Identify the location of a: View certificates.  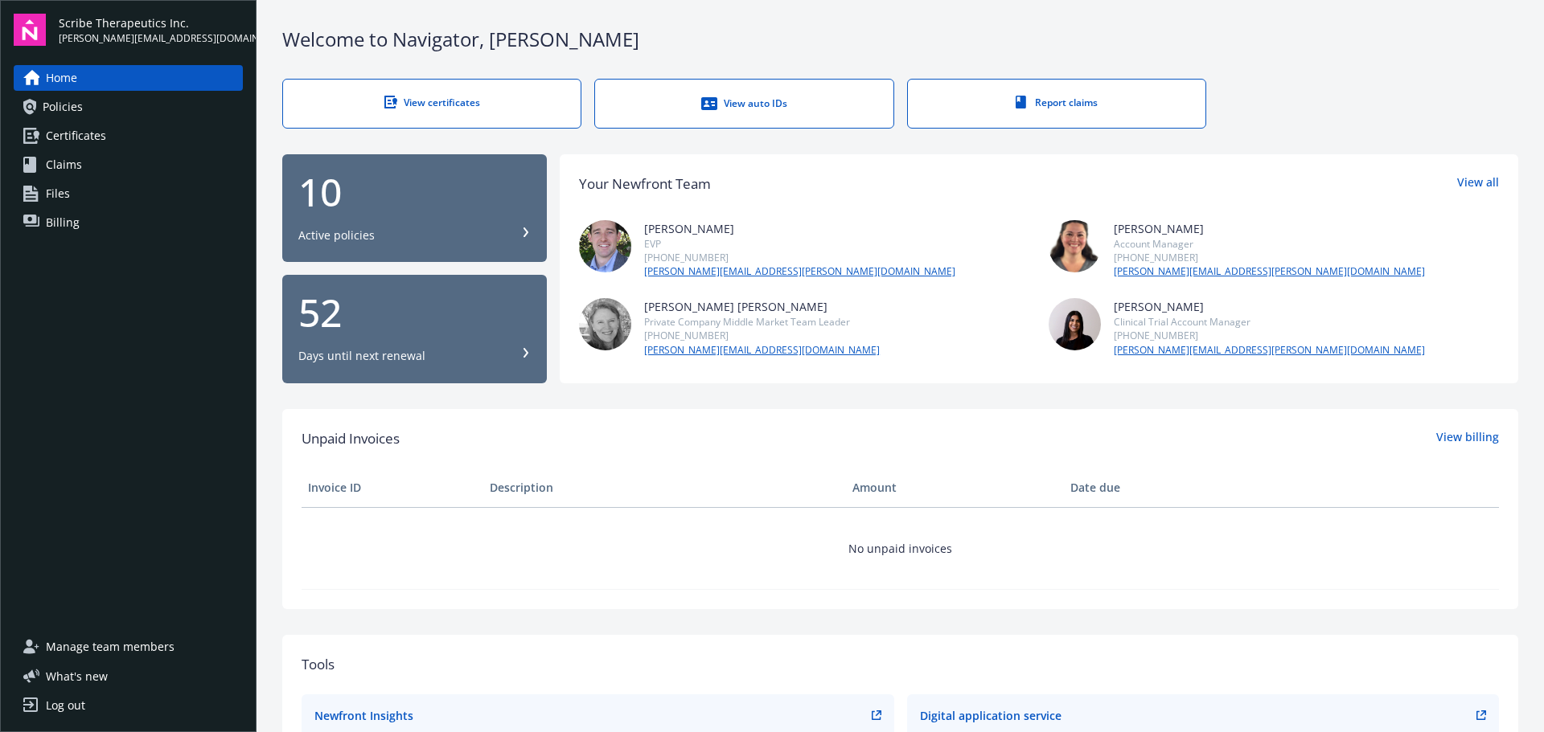
(432, 104).